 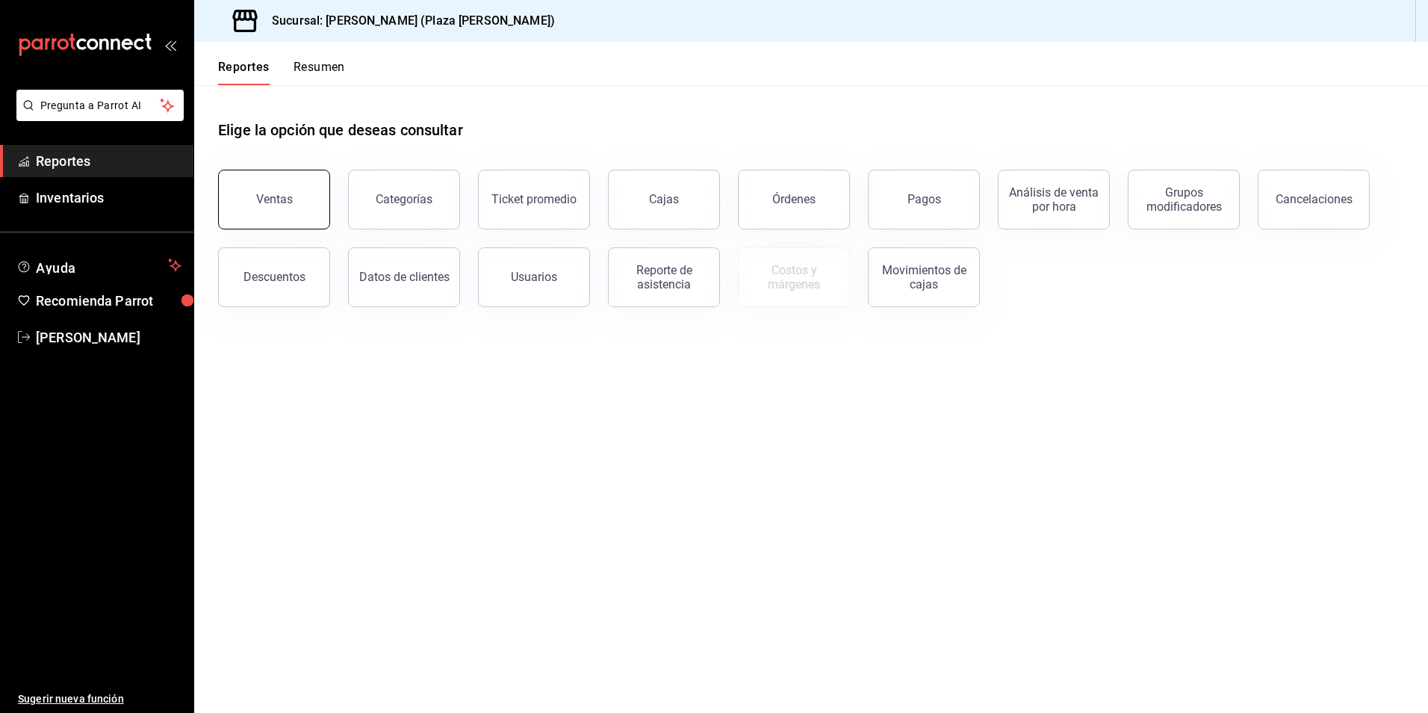 I want to click on span: Inventarios, so click(x=108, y=197).